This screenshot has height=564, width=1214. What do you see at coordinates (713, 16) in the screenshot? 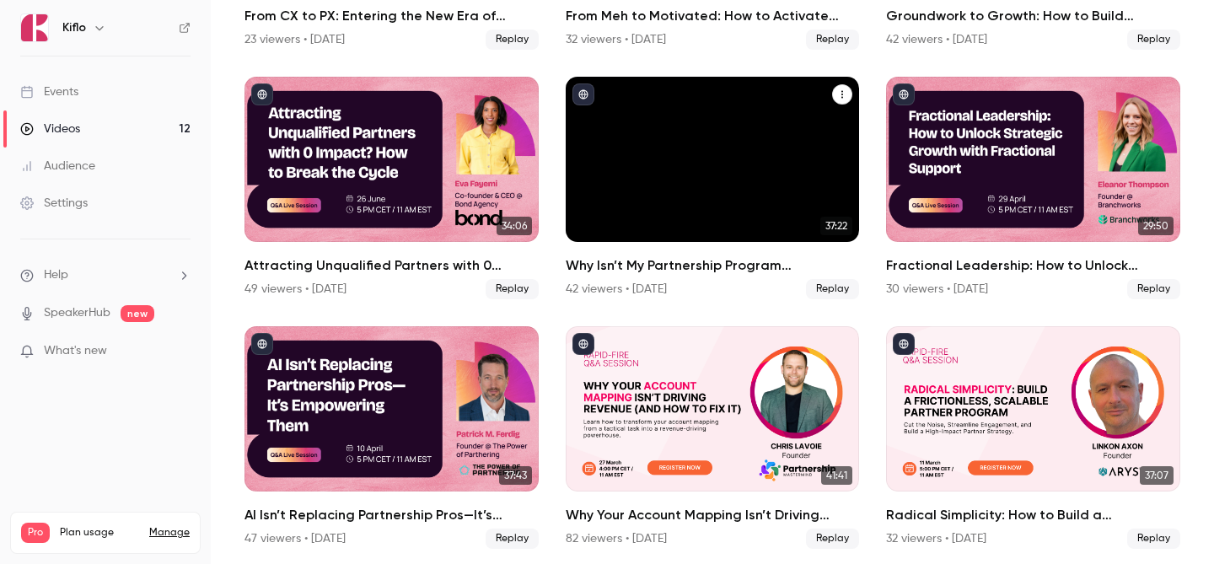
I see `h2: From Meh to Motivated: How to Activate GTM Teams with FOMO & Competitive Drive` at bounding box center [713, 16].